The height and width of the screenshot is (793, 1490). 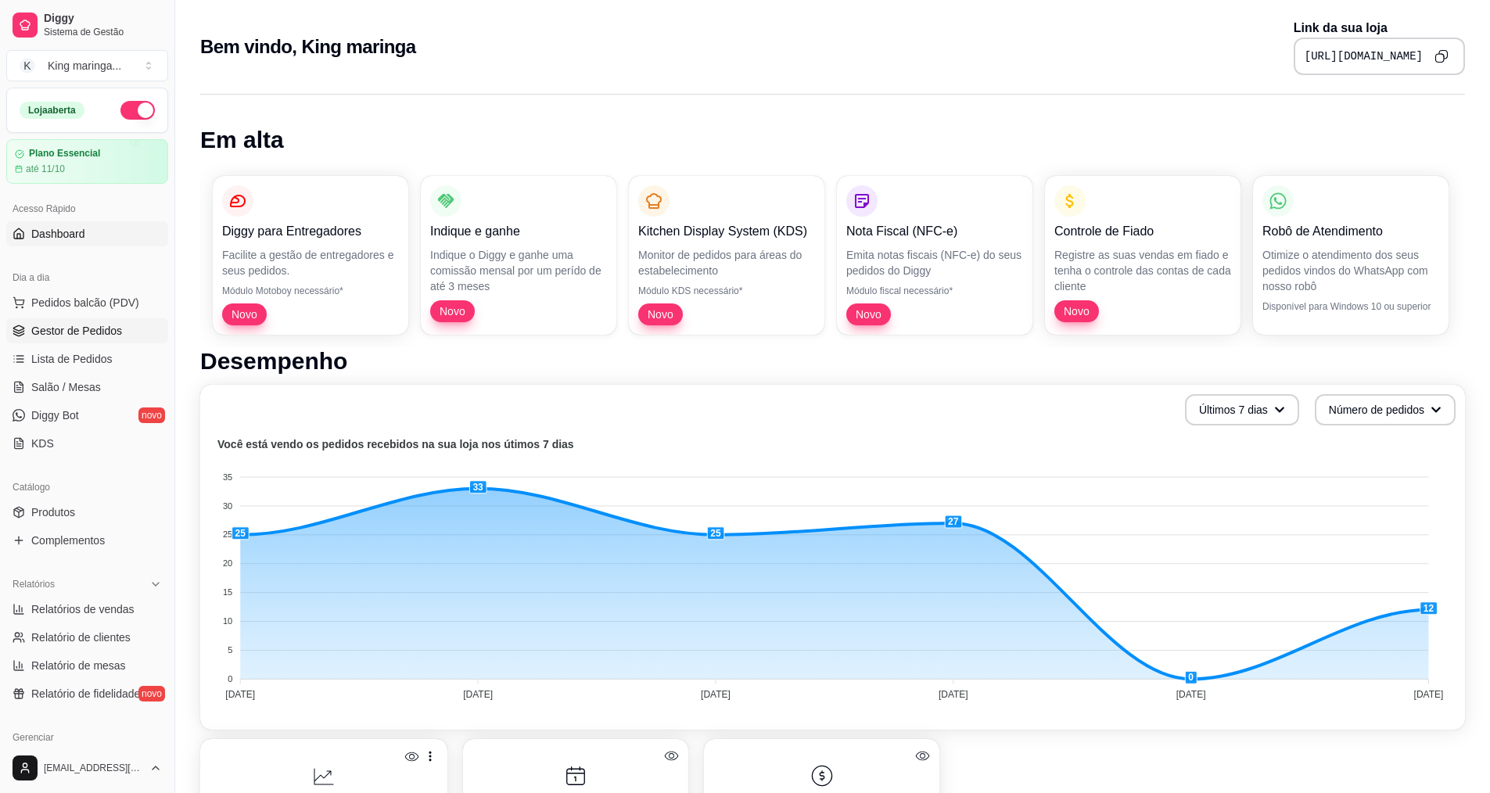 I want to click on div: King maringa ..., so click(x=84, y=66).